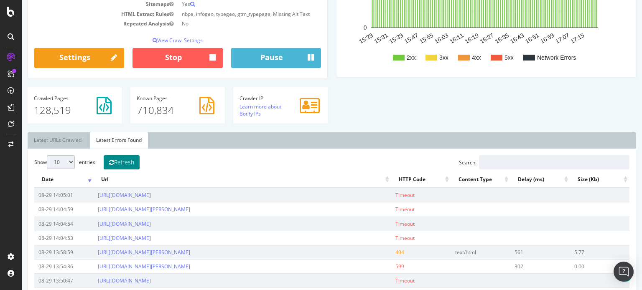 This screenshot has height=290, width=642. I want to click on button: Refresh, so click(100, 163).